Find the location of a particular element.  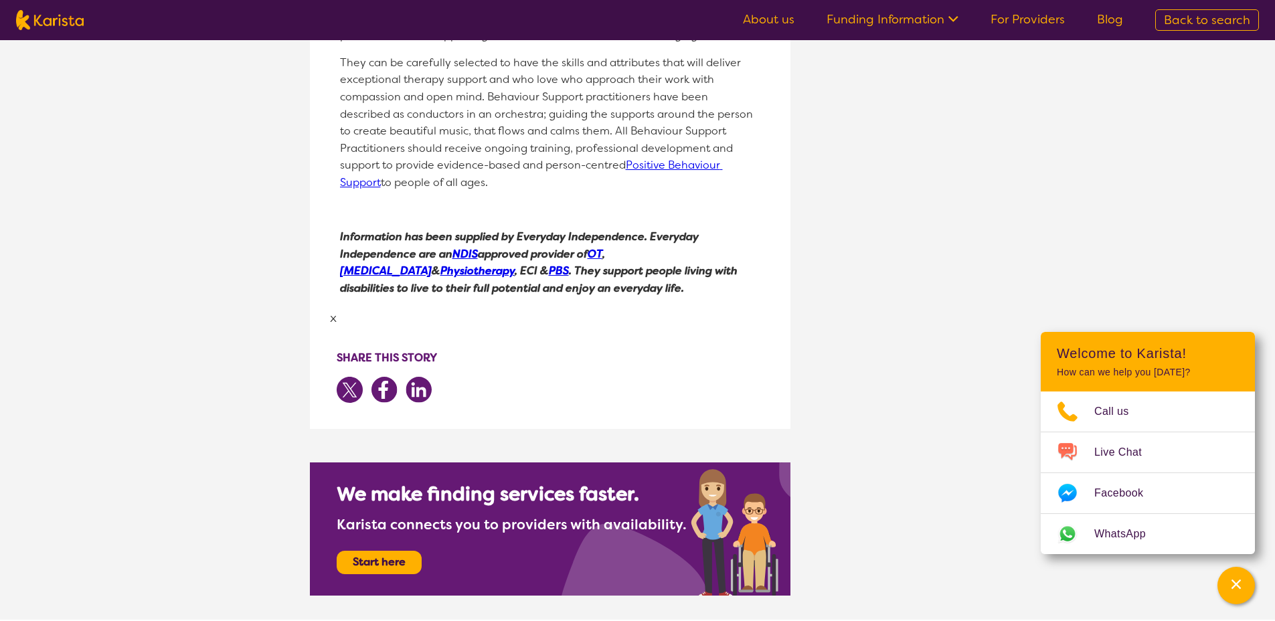

img: Karista logo is located at coordinates (50, 20).